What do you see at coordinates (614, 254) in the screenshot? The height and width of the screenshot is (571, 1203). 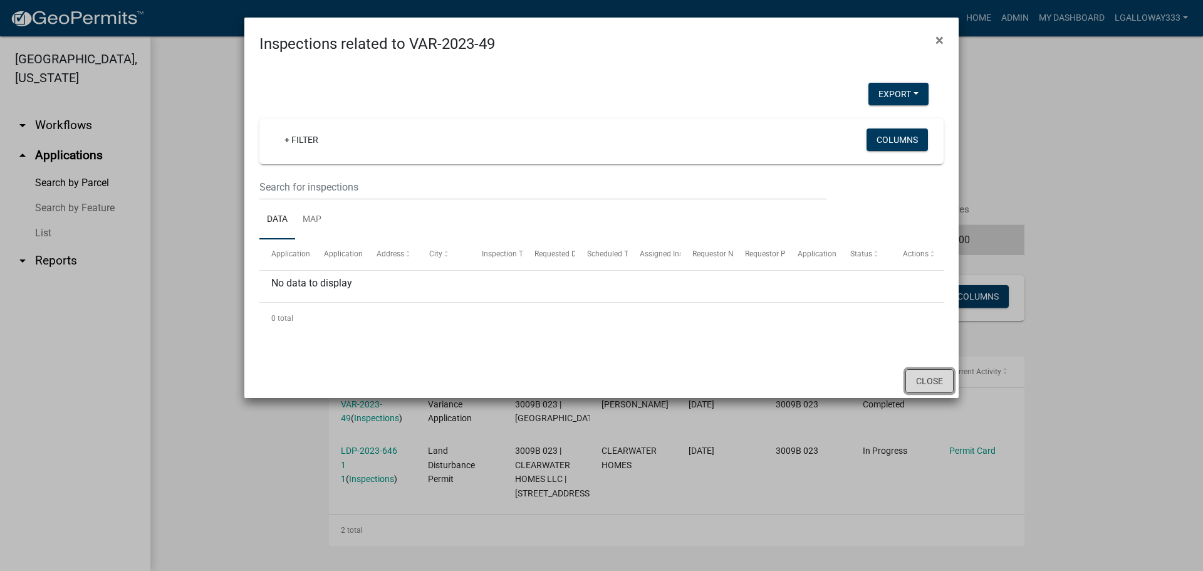 I see `span: Scheduled Time` at bounding box center [614, 254].